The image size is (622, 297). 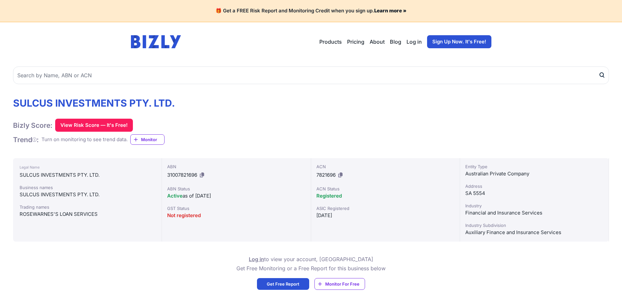 What do you see at coordinates (184, 215) in the screenshot?
I see `span: Not registered` at bounding box center [184, 215].